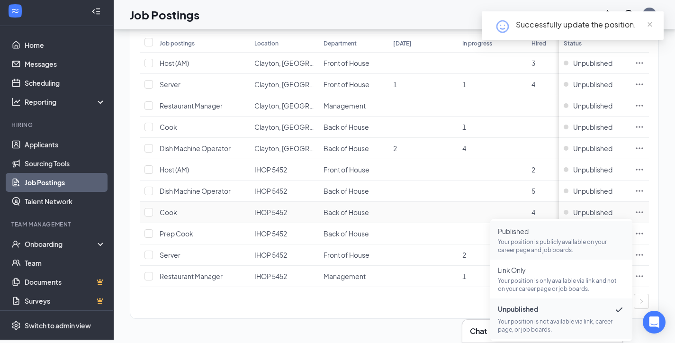 The width and height of the screenshot is (675, 343). Describe the element at coordinates (164, 15) in the screenshot. I see `h1: Job Postings` at that location.